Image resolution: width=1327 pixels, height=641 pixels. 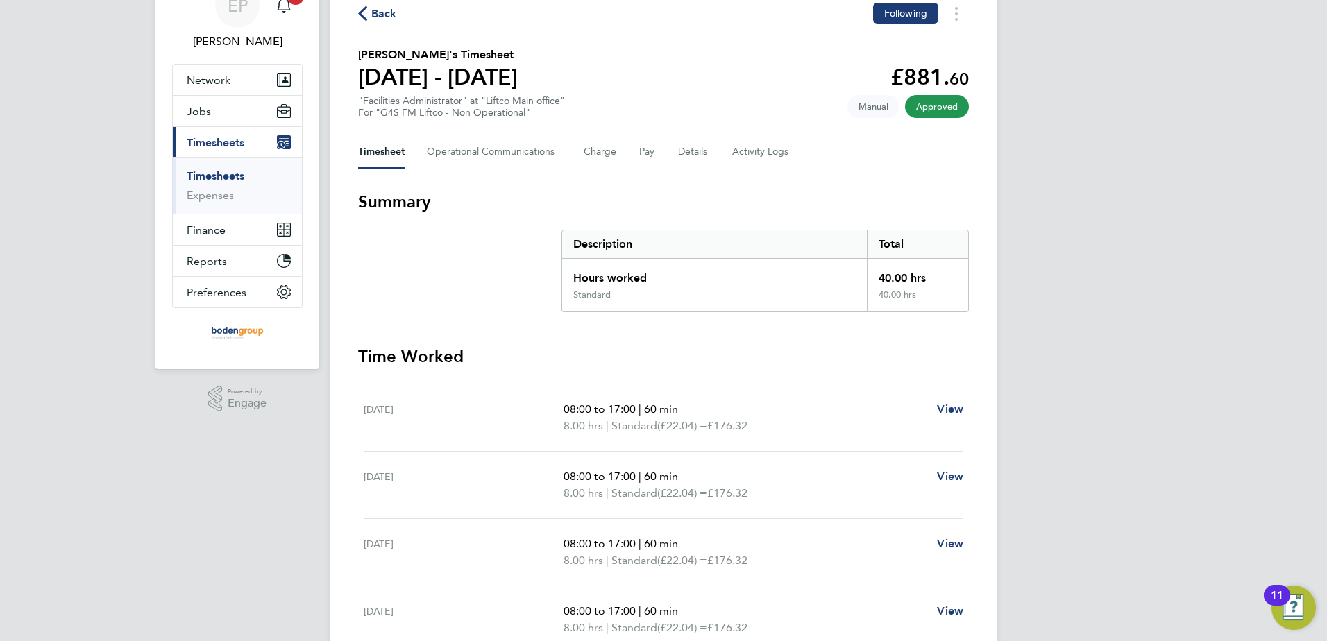 I want to click on div: Timesheets, so click(x=237, y=185).